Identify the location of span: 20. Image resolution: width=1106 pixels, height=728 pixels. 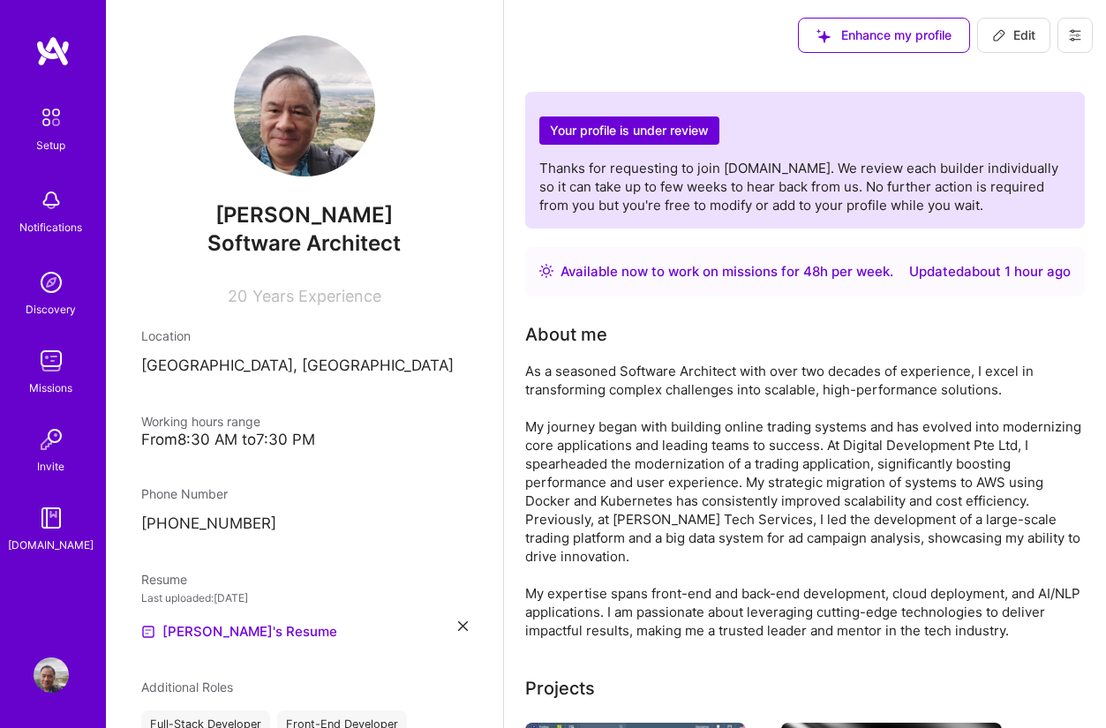
(237, 296).